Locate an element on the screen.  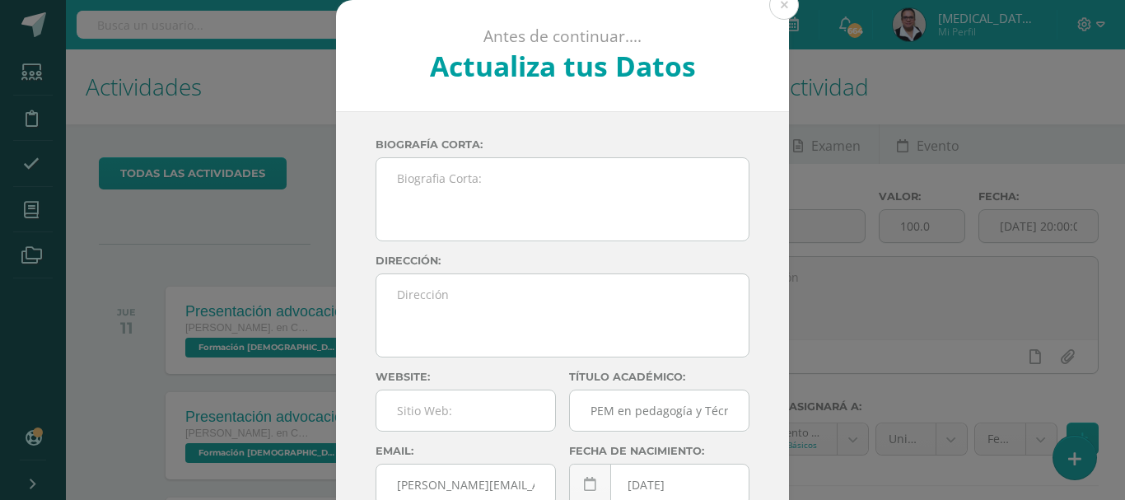
label: Email: is located at coordinates (465, 450).